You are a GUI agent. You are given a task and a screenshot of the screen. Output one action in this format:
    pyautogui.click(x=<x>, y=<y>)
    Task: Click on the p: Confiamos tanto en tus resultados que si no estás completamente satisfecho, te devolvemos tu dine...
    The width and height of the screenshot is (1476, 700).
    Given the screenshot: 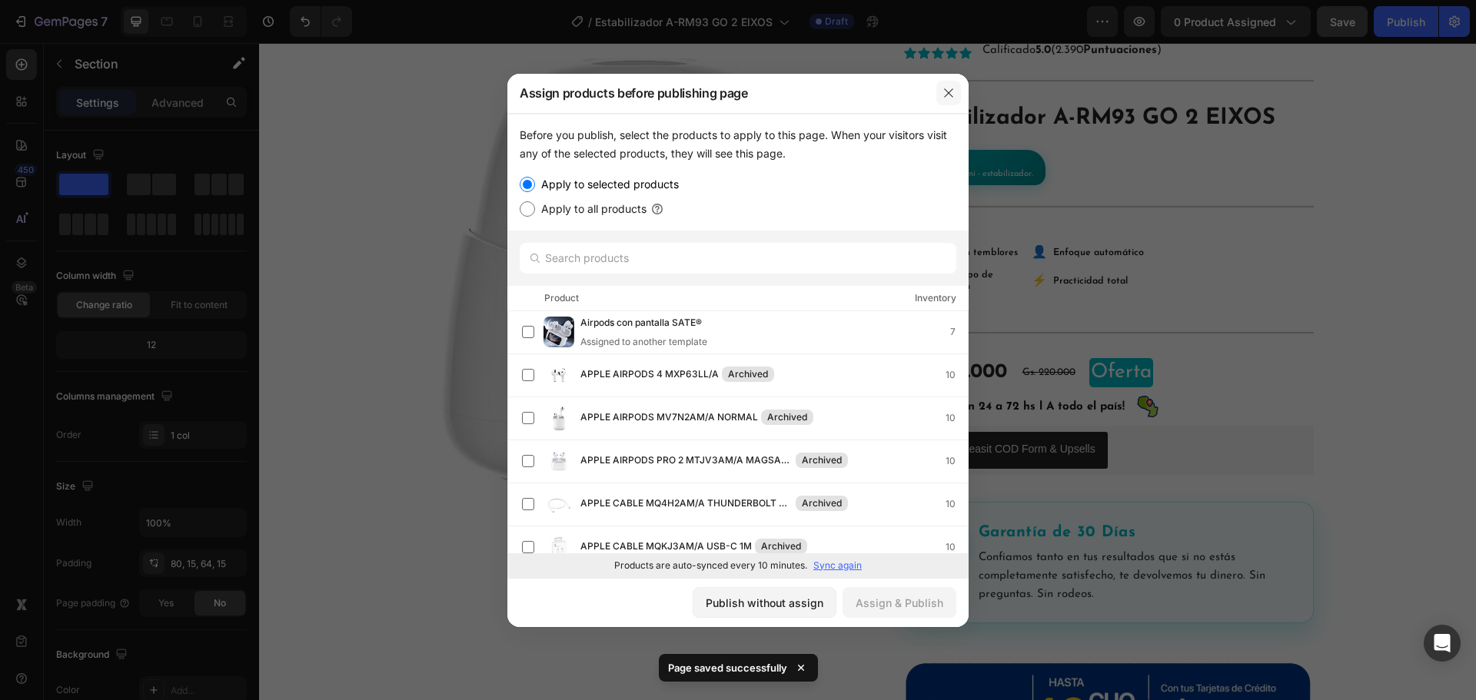 What is the action you would take?
    pyautogui.click(x=876, y=534)
    